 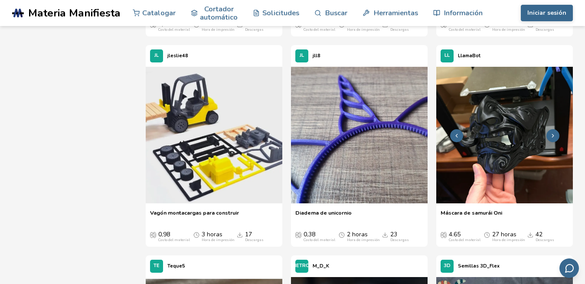 What do you see at coordinates (504, 234) in the screenshot?
I see `font: 27 horas` at bounding box center [504, 234].